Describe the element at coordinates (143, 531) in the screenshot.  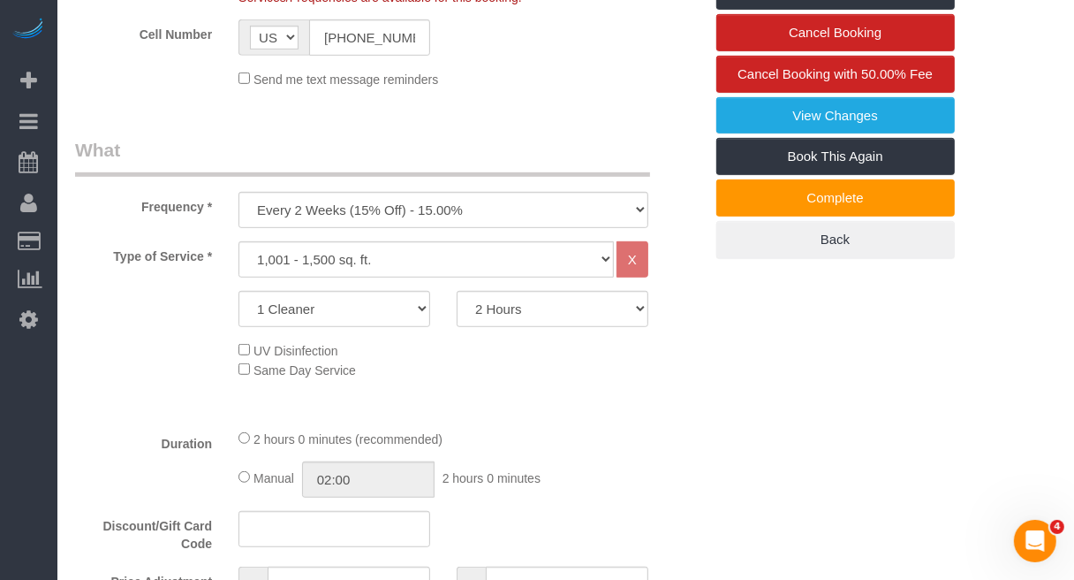
I see `label: Discount/Gift Card Code` at that location.